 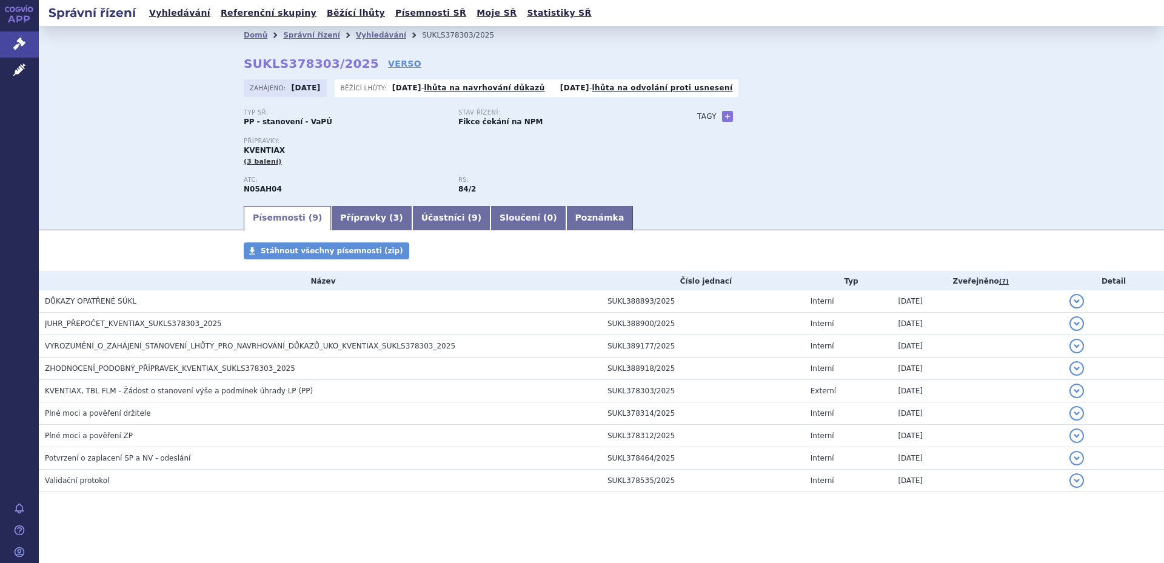 What do you see at coordinates (288, 122) in the screenshot?
I see `strong: PP - stanovení - VaPÚ` at bounding box center [288, 122].